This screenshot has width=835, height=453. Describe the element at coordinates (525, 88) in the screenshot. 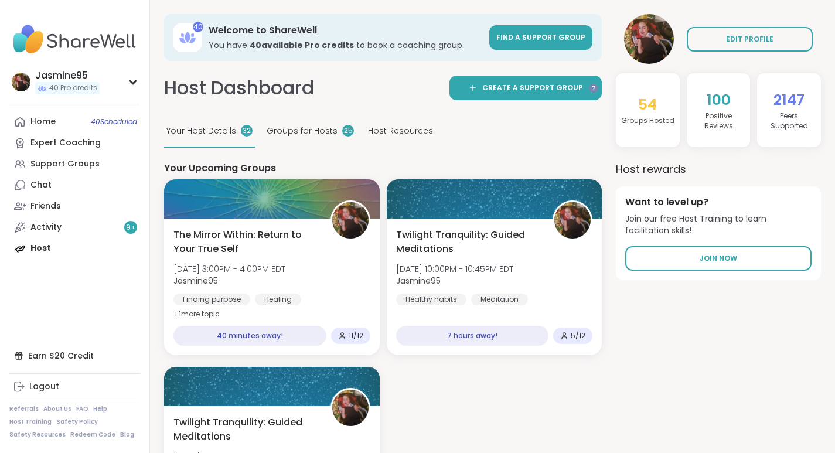

I see `a: Create a support group` at that location.